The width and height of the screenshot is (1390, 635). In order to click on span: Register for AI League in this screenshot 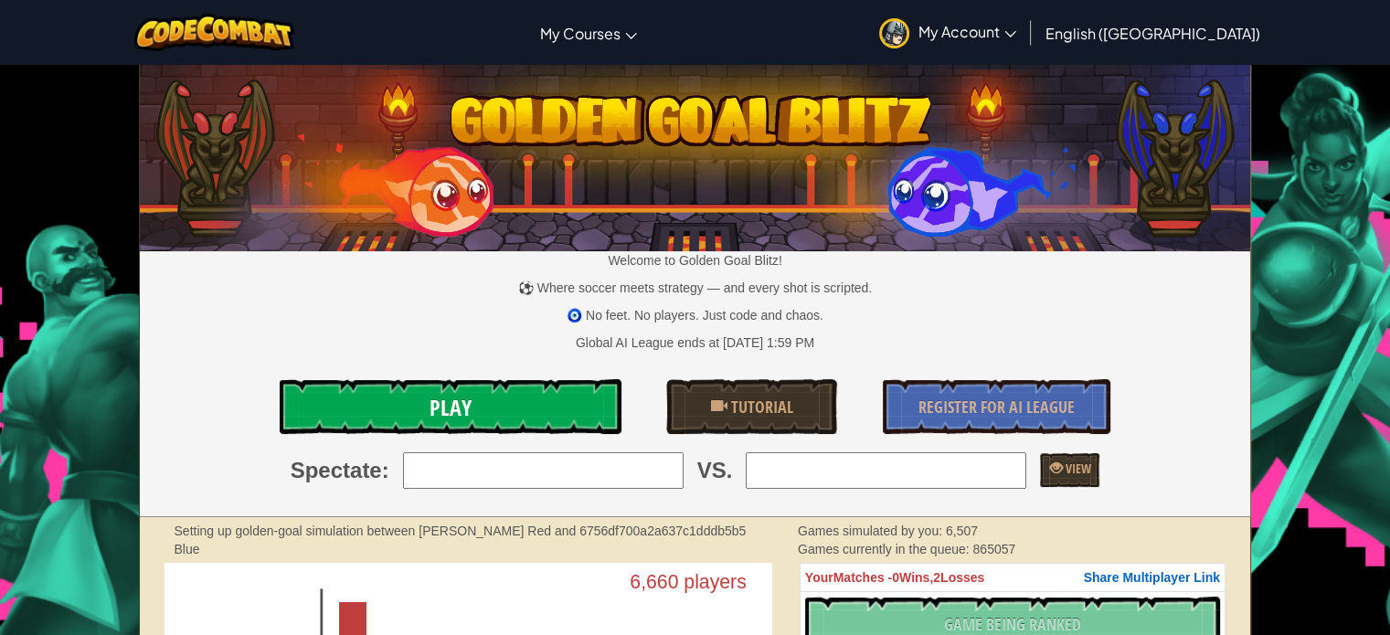, I will do `click(996, 407)`.